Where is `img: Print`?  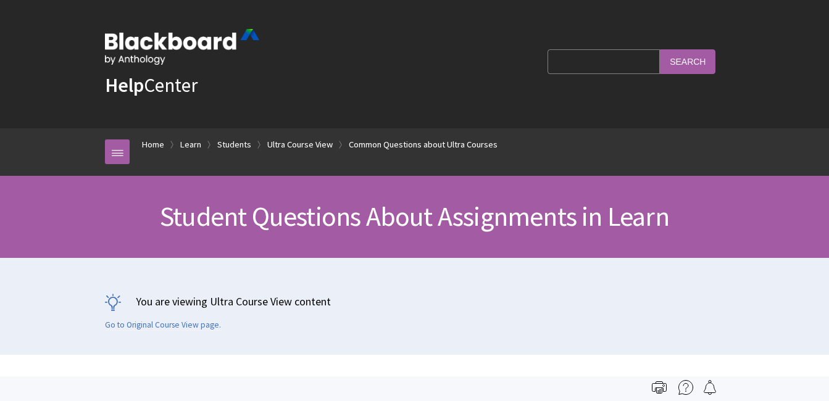
img: Print is located at coordinates (659, 388).